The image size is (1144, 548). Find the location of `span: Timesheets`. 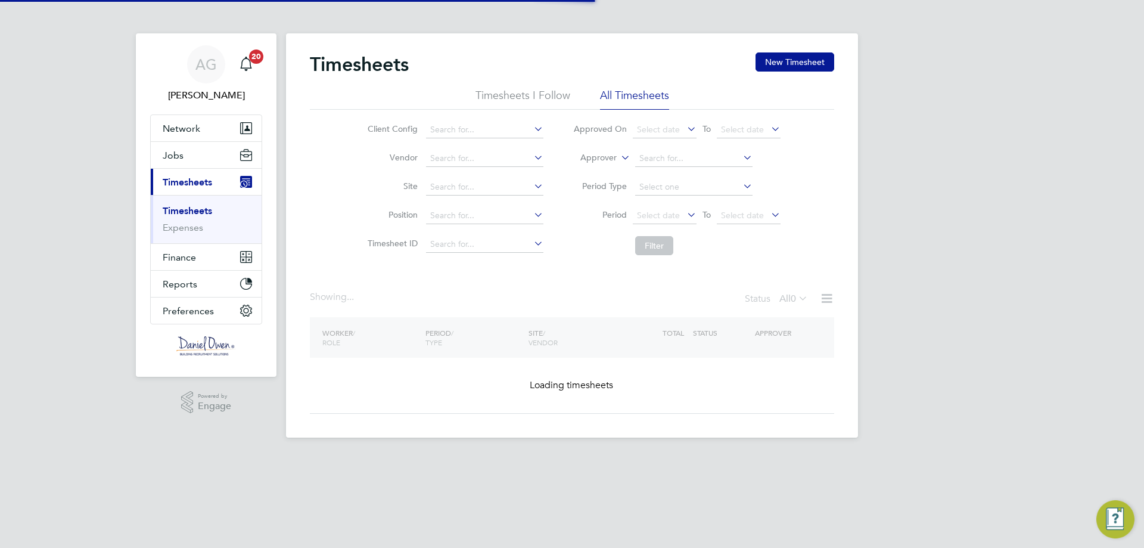

span: Timesheets is located at coordinates (187, 182).